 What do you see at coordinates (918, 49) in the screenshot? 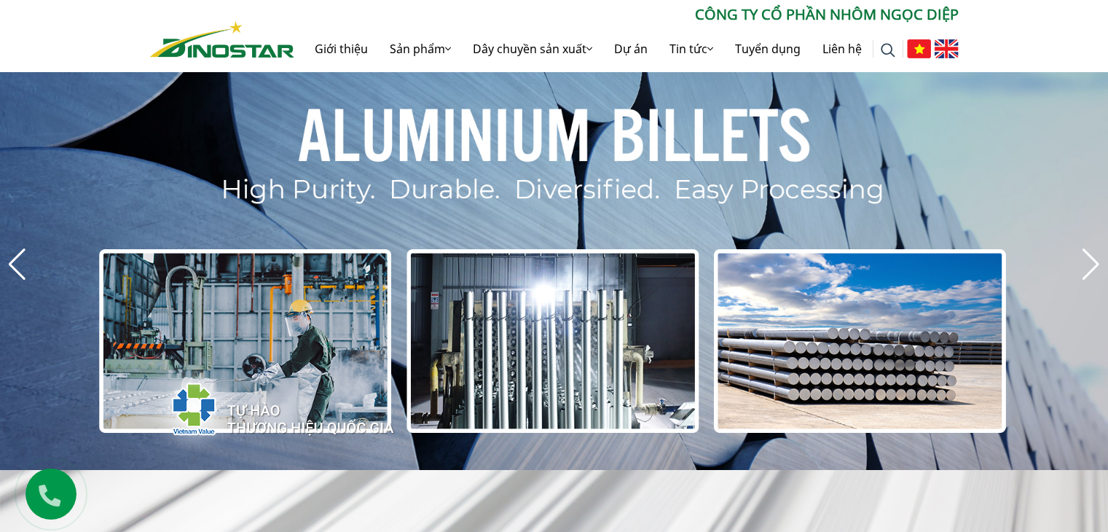
I see `img: Tiếng Việt` at bounding box center [918, 49].